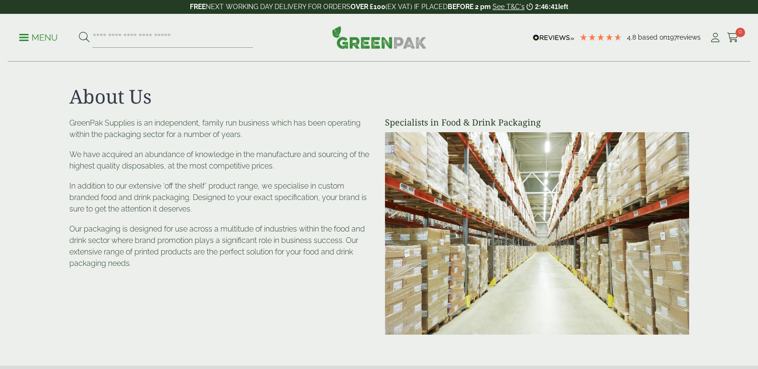 The image size is (758, 369). What do you see at coordinates (379, 97) in the screenshot?
I see `h1: About Us` at bounding box center [379, 97].